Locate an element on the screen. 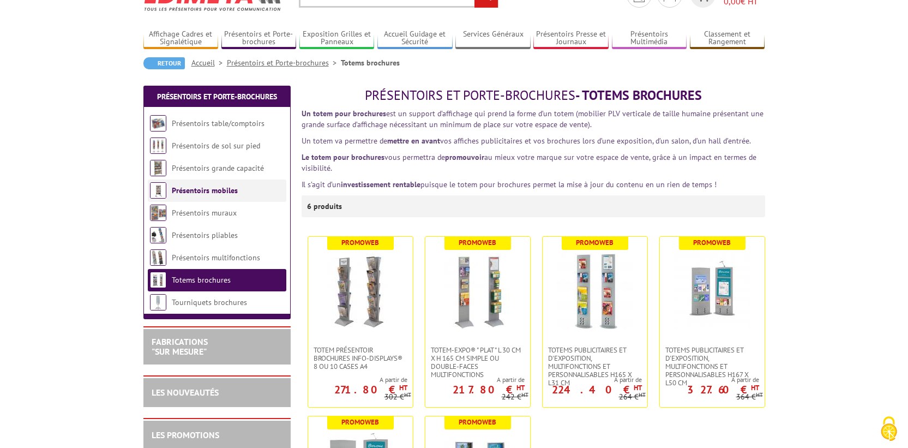  span: Présentoirs et Porte-brochures is located at coordinates (470, 95).